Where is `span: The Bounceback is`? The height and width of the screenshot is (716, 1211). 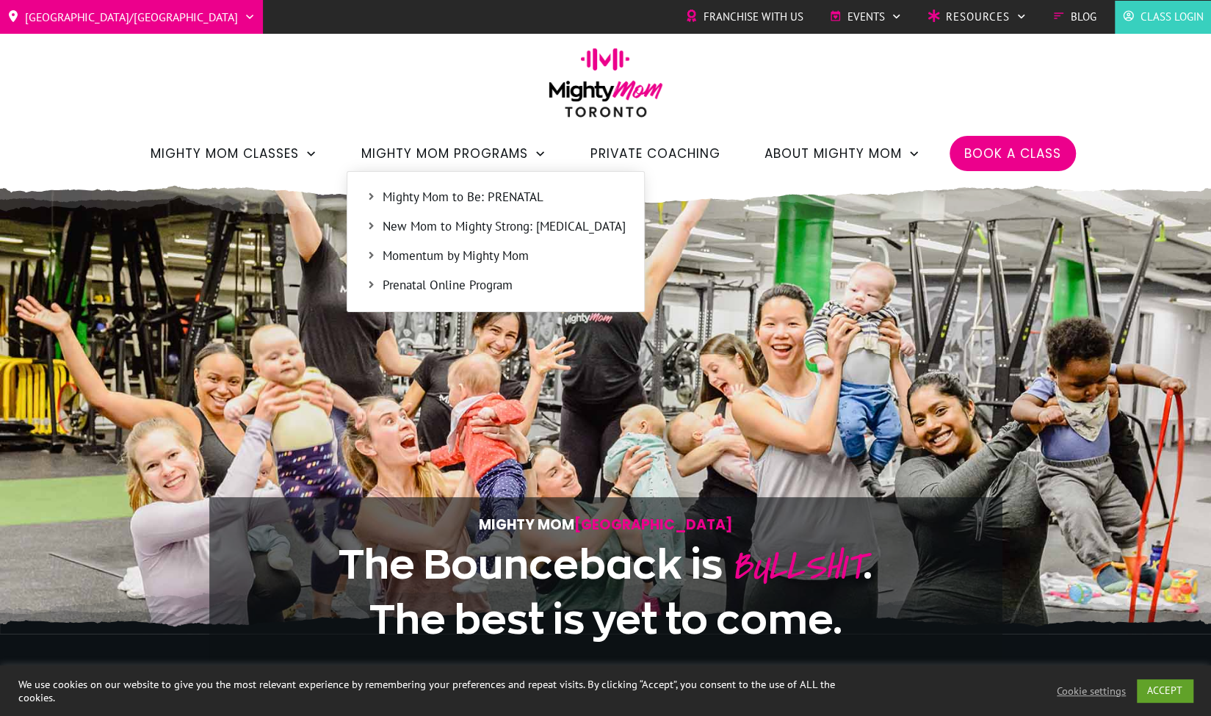
span: The Bounceback is is located at coordinates (530, 564).